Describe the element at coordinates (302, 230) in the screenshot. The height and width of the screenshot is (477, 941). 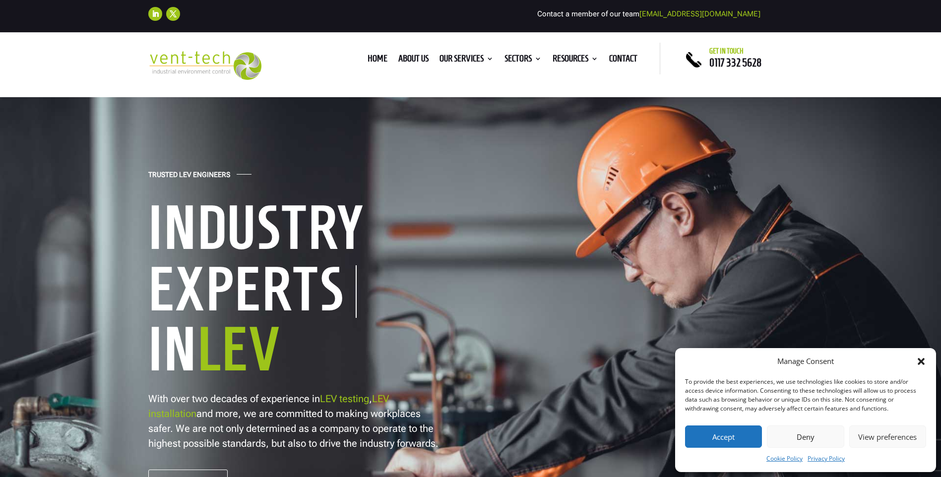
I see `h1: Industry` at that location.